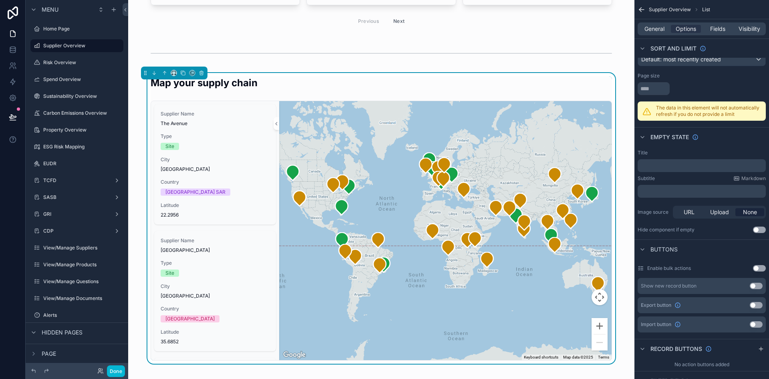 Image resolution: width=769 pixels, height=379 pixels. Describe the element at coordinates (50, 10) in the screenshot. I see `span: Menu` at that location.